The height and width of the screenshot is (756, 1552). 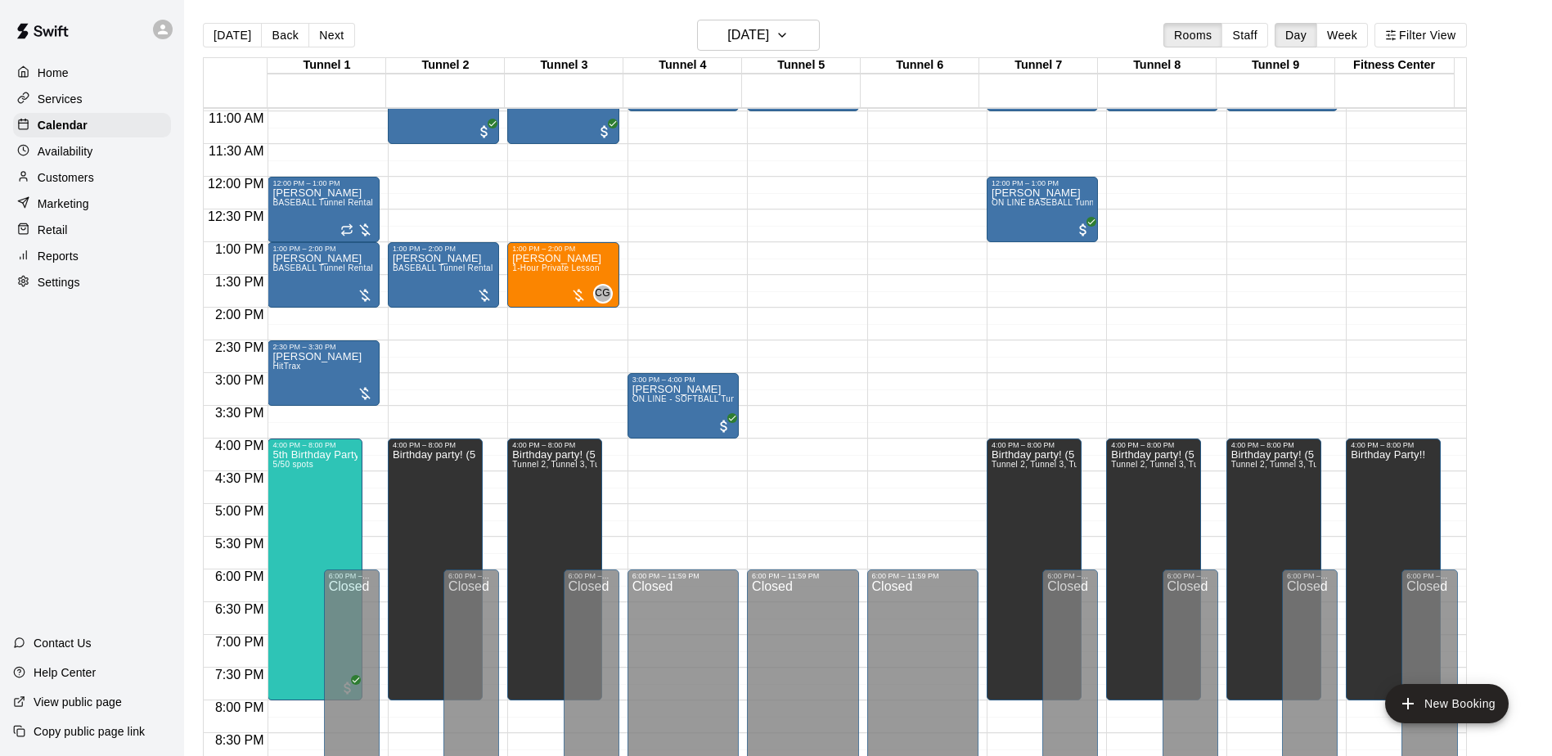 I want to click on div: 3:00 PM – 4:00 PM, so click(x=683, y=380).